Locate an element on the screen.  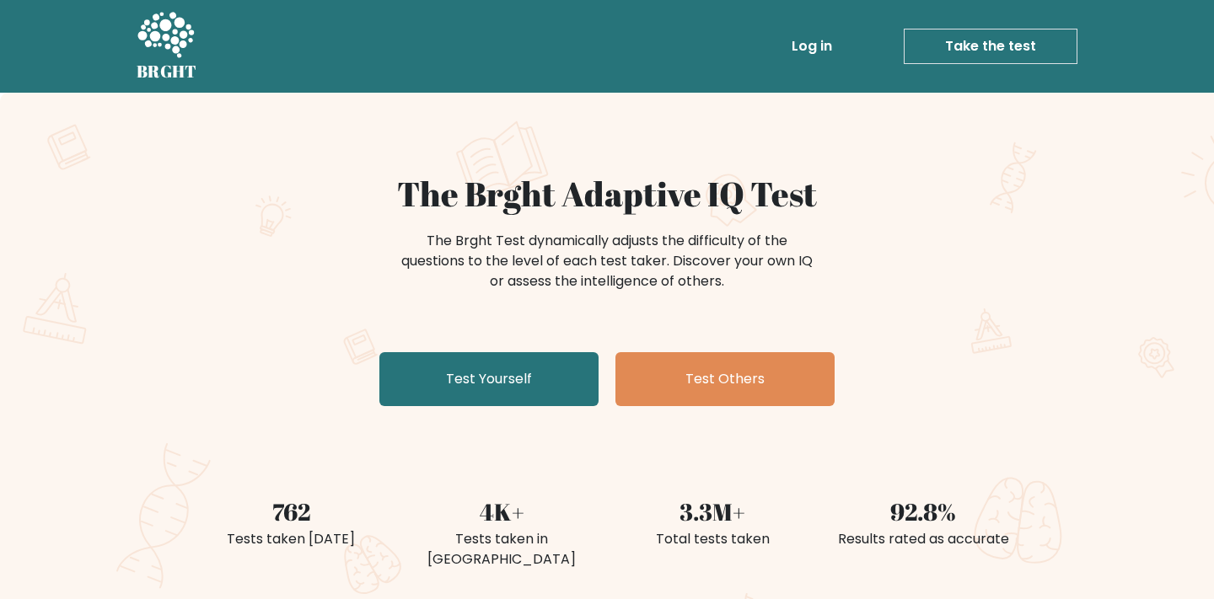
div: 3.3M+ is located at coordinates (712, 512).